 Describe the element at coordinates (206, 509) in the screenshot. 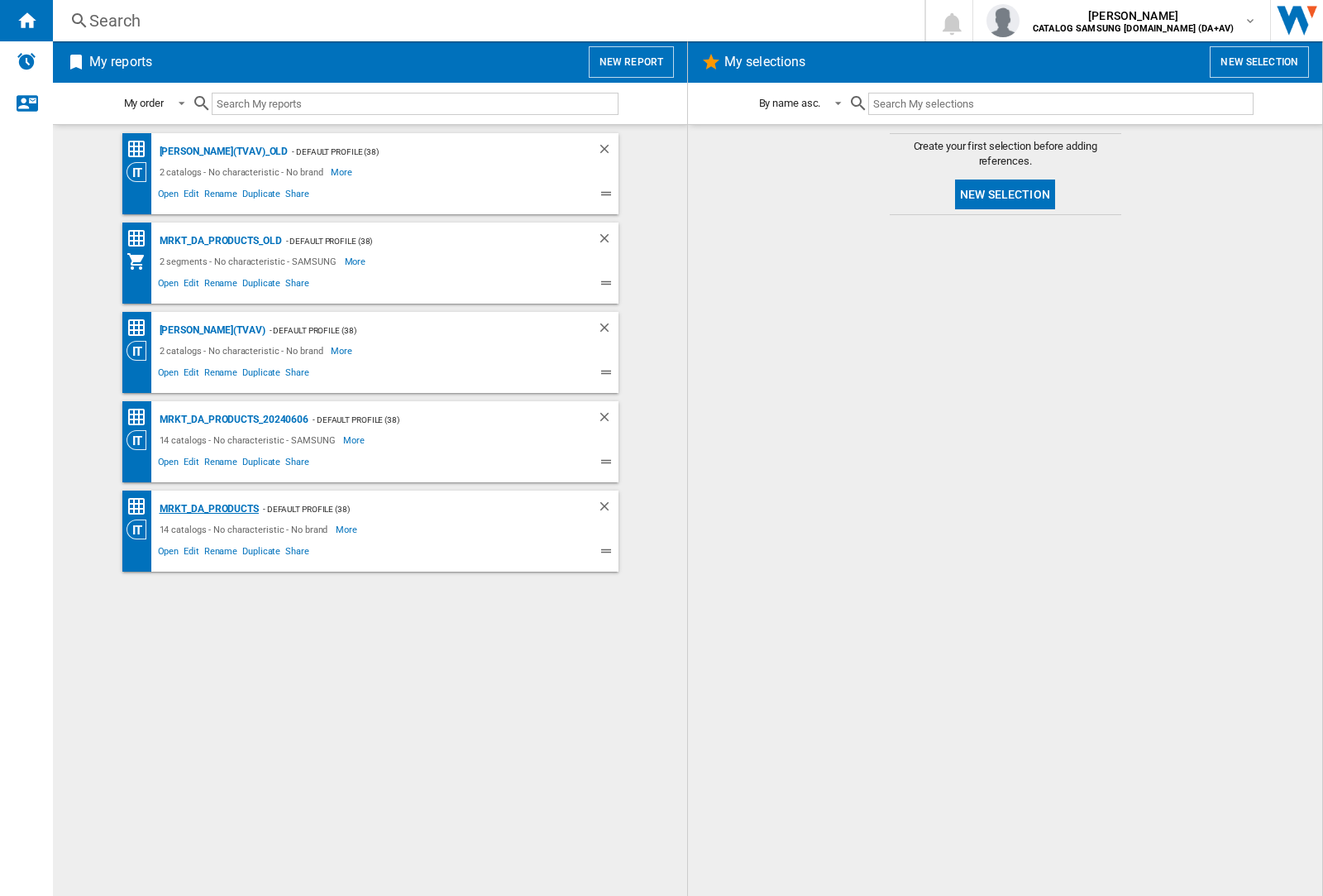

I see `div: MRKT_DA_PRODUCTS` at that location.